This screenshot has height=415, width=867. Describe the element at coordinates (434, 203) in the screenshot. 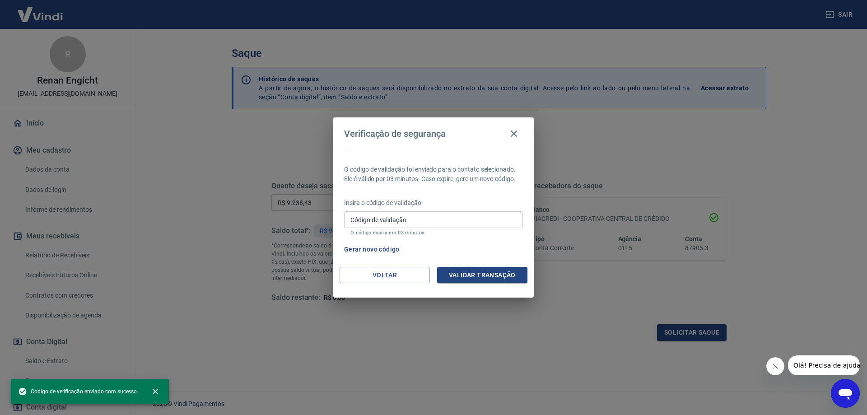

I see `p: Insira o código de validação` at that location.